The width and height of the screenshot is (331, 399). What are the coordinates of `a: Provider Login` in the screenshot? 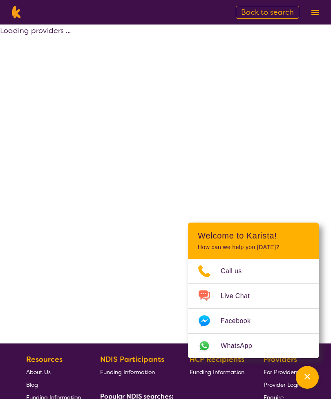 It's located at (282, 384).